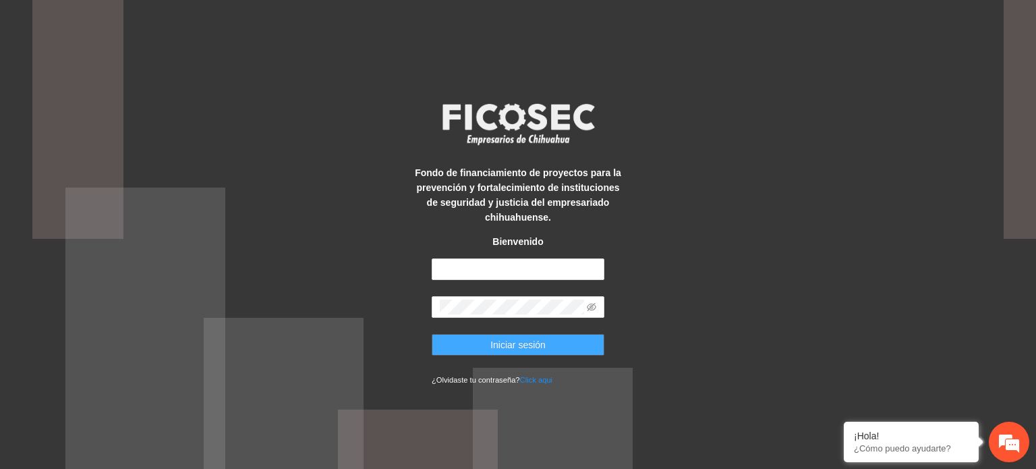 The height and width of the screenshot is (469, 1036). I want to click on strong: Fondo de financiamiento de proyectos para la prevención y fortalecimiento de instituciones de seg..., so click(518, 195).